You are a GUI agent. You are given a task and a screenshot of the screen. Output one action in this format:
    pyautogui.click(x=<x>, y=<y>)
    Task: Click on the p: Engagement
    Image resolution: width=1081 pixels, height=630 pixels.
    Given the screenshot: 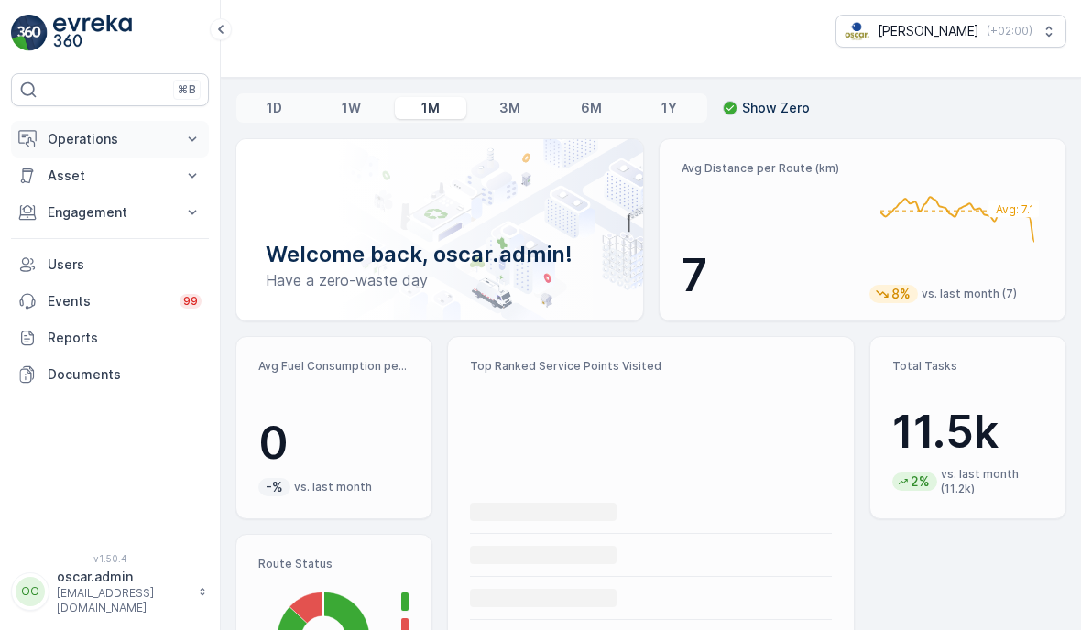 What is the action you would take?
    pyautogui.click(x=110, y=213)
    